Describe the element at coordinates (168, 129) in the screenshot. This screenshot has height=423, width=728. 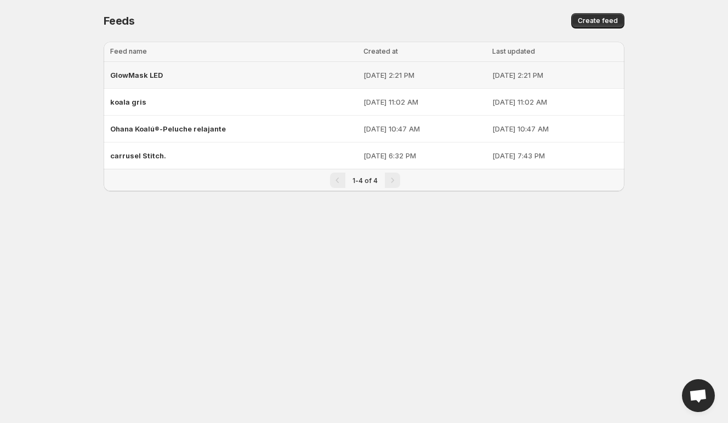
I see `span: Ohana Koalú®-Peluche relajante` at that location.